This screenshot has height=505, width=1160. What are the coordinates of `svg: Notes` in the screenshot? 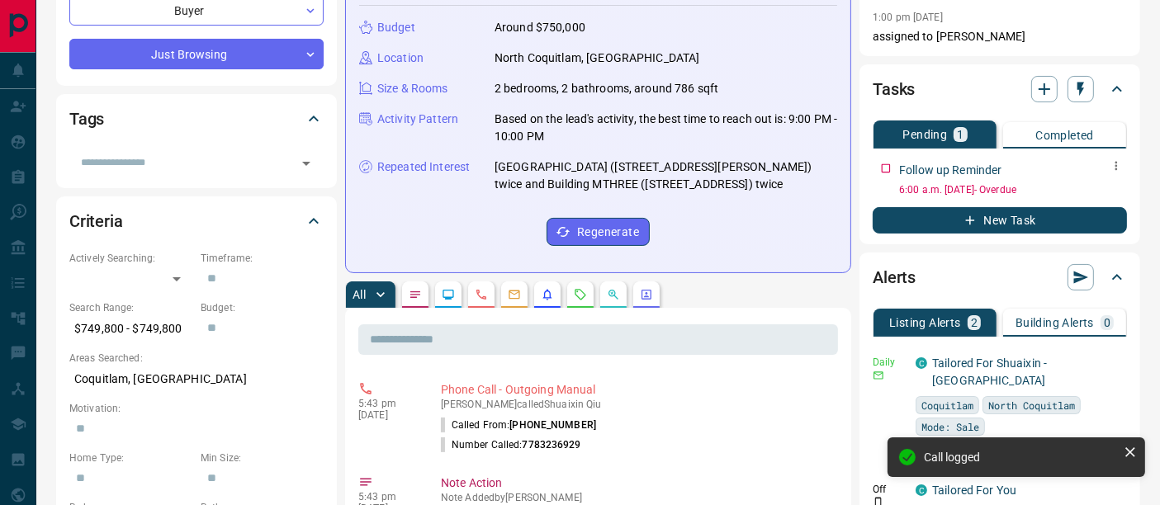 It's located at (415, 295).